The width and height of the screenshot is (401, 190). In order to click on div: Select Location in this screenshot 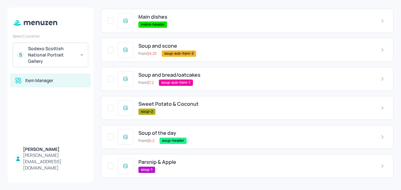, I will do `click(50, 36)`.